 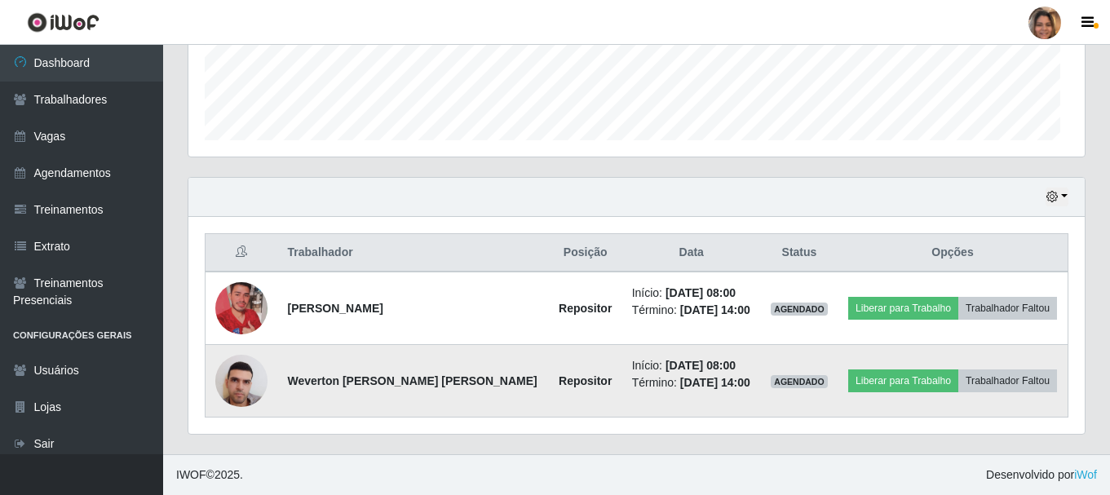 What do you see at coordinates (63, 22) in the screenshot?
I see `img: CoreUI Logo` at bounding box center [63, 22].